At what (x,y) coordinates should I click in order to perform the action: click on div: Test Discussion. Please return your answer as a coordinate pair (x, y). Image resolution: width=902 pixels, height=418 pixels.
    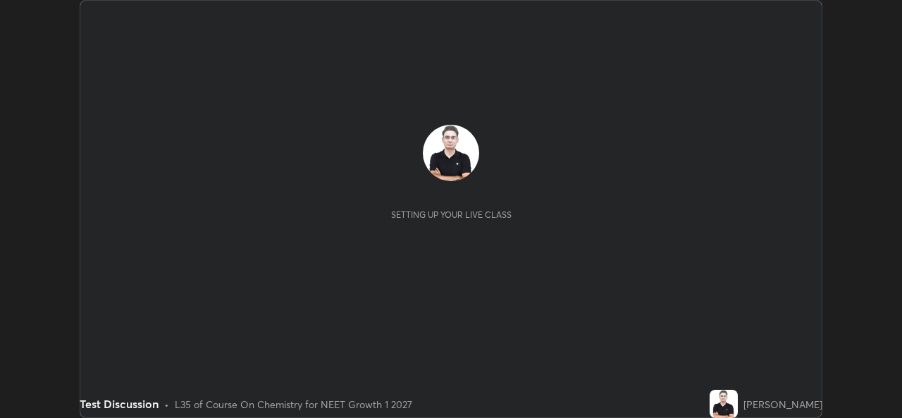
    Looking at the image, I should click on (119, 404).